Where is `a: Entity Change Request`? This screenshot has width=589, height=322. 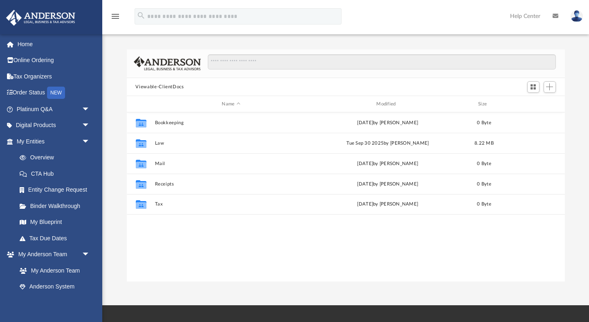
a: Entity Change Request is located at coordinates (57, 190).